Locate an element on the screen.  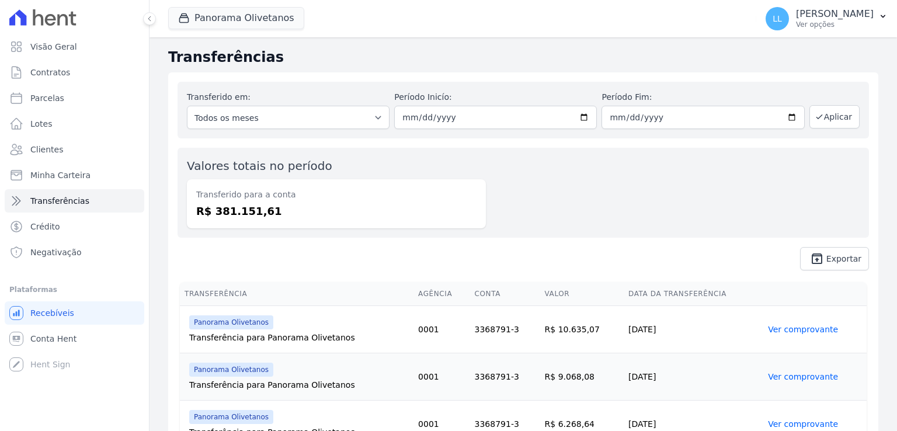
a: Contratos is located at coordinates (74, 72).